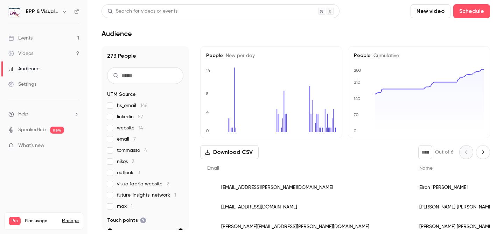  Describe the element at coordinates (127, 220) in the screenshot. I see `span: Touch points` at that location.